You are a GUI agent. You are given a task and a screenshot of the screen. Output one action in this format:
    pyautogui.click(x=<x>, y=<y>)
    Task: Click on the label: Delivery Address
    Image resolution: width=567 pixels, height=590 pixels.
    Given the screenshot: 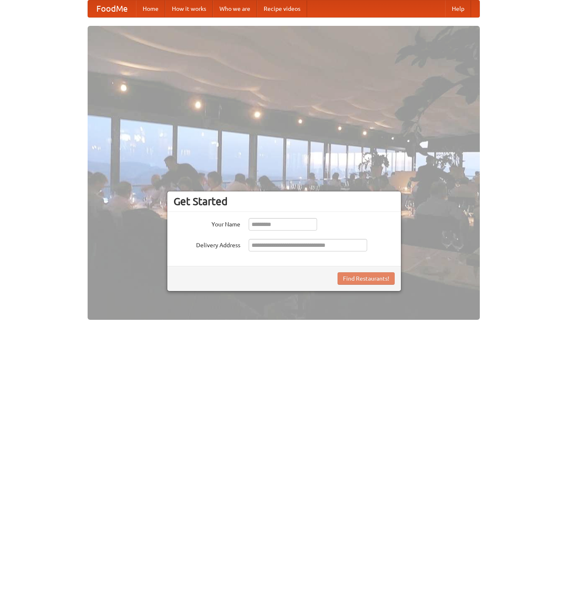 What is the action you would take?
    pyautogui.click(x=207, y=244)
    